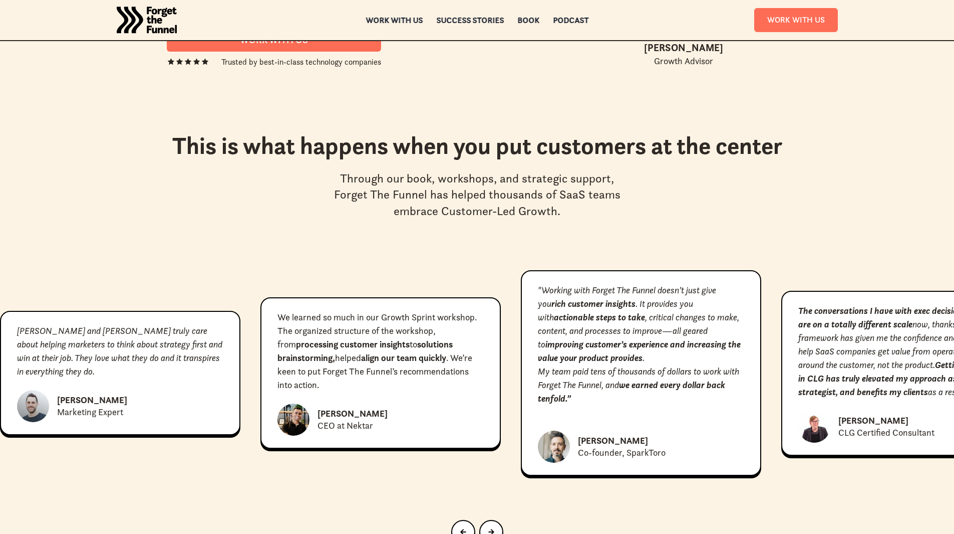 The image size is (954, 534). I want to click on p: We learned so much in our Growth Sprint workshop. The organized structure of the workshop, from t..., so click(381, 351).